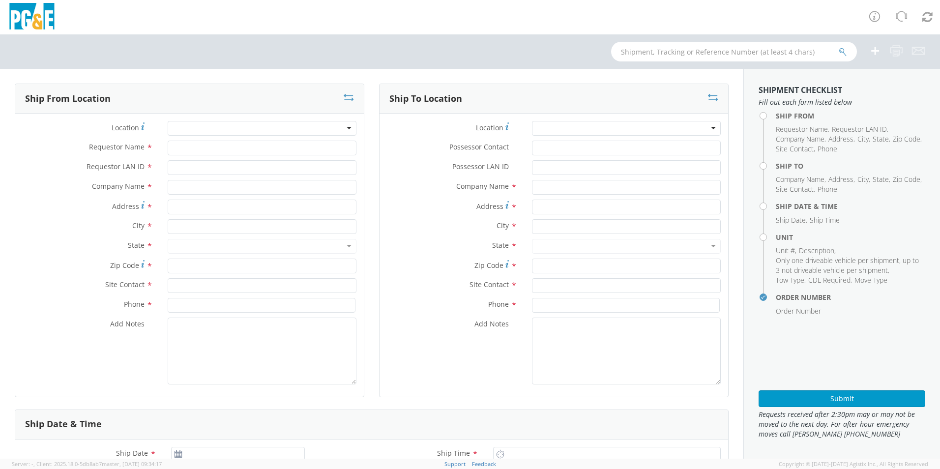  Describe the element at coordinates (851, 116) in the screenshot. I see `h4: Ship From` at that location.